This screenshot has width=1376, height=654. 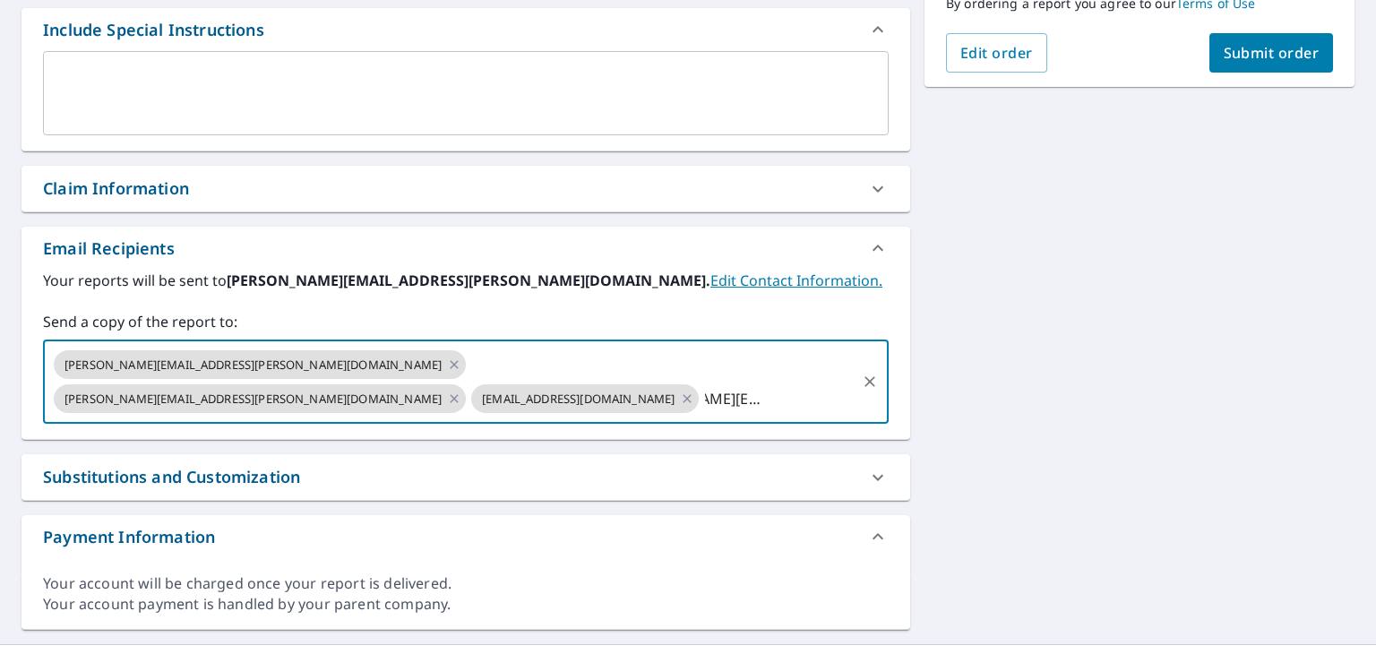 I want to click on button: Submit order, so click(x=1271, y=53).